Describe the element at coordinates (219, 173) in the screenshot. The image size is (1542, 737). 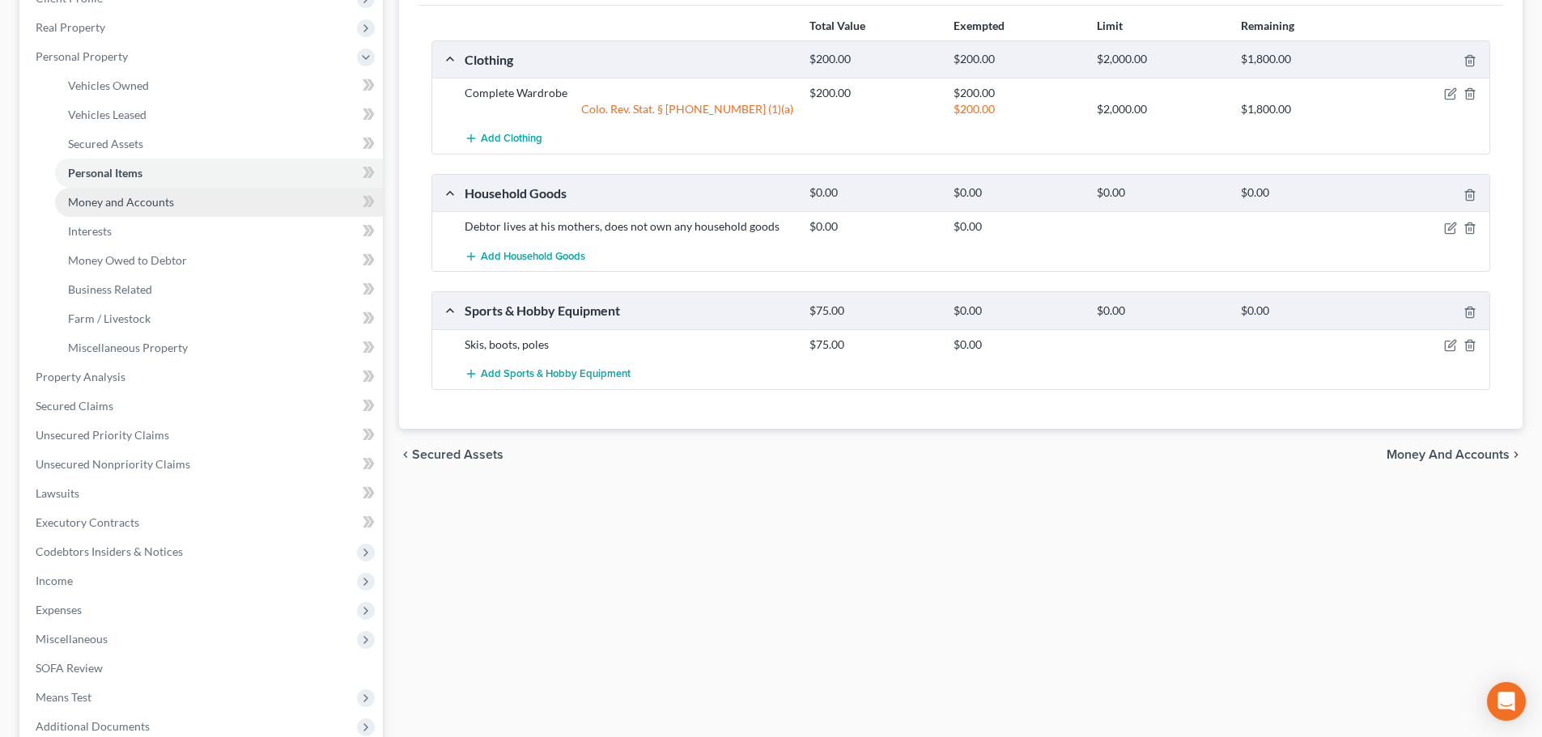
I see `a: Personal Items` at that location.